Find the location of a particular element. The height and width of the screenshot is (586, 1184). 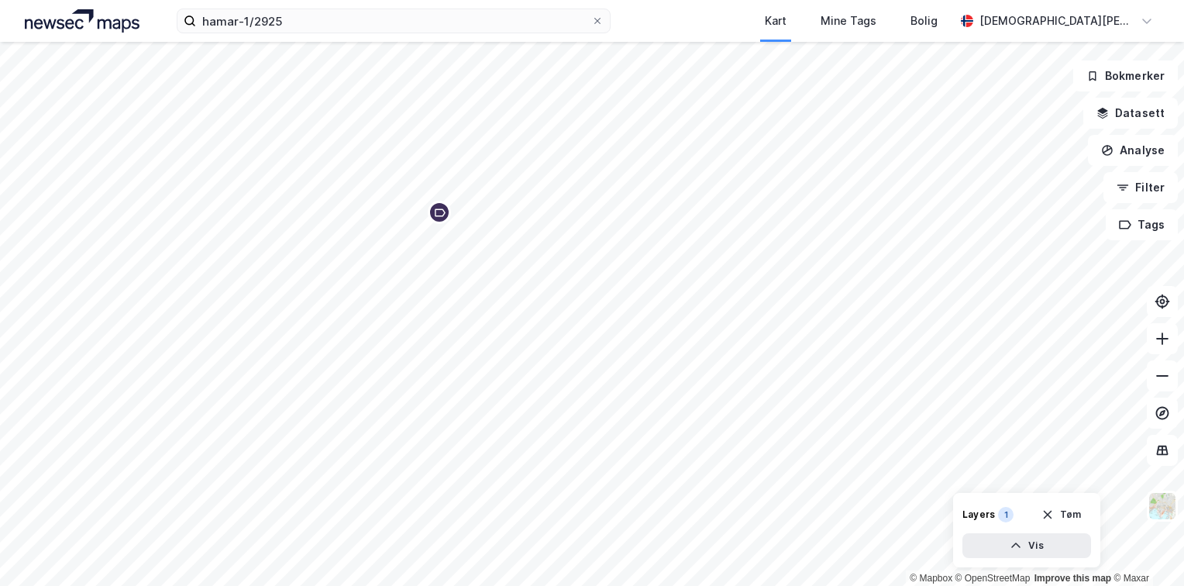

img: logo.a4113a55bc3d86da70a041830d287a7e.svg is located at coordinates (82, 21).